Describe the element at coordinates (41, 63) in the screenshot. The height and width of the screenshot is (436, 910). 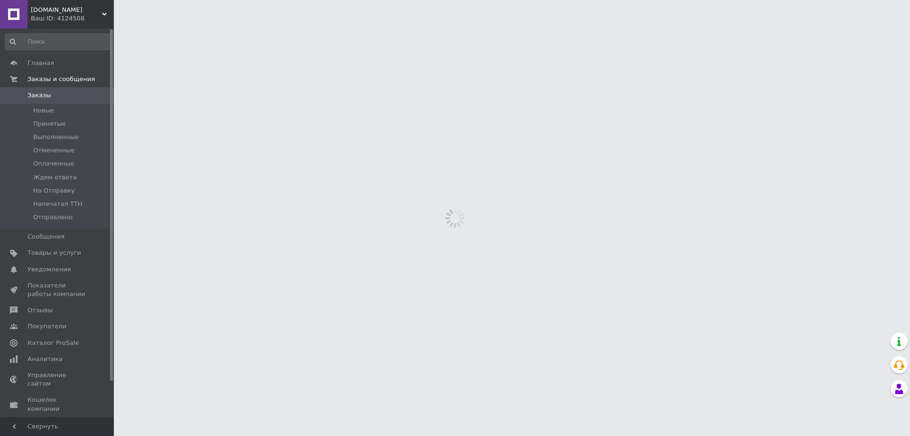
I see `span: Главная` at that location.